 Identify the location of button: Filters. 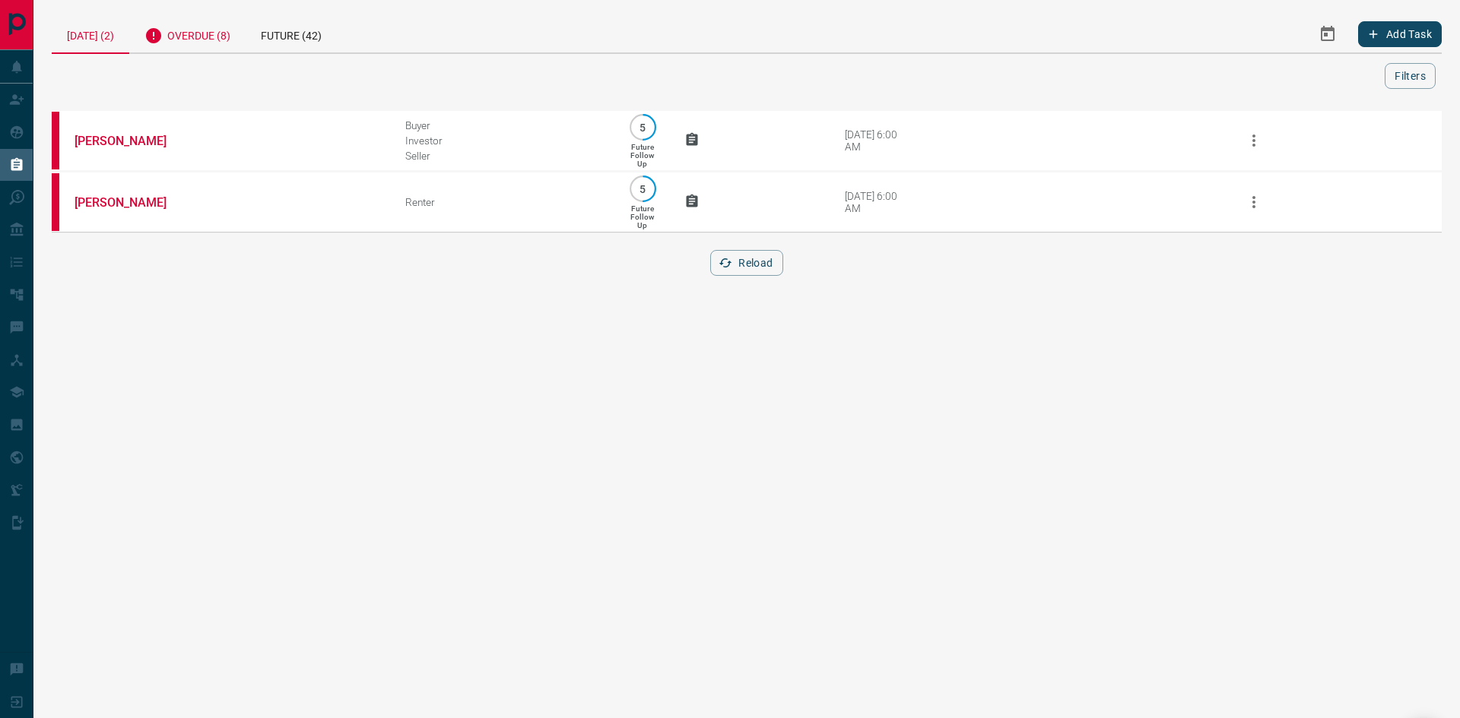
(1409, 76).